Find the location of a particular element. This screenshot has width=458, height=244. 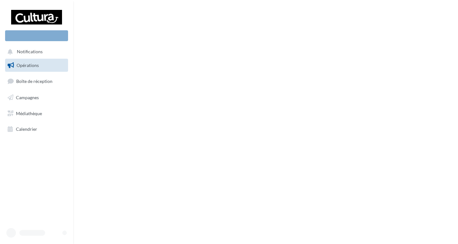

span: Opérations is located at coordinates (28, 65).